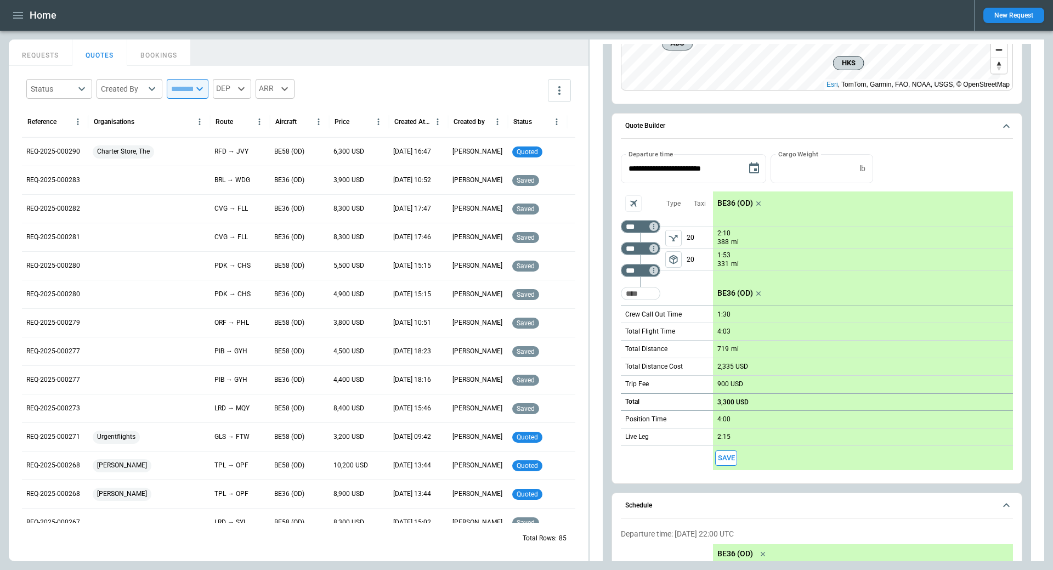  I want to click on button: QUOTES, so click(100, 53).